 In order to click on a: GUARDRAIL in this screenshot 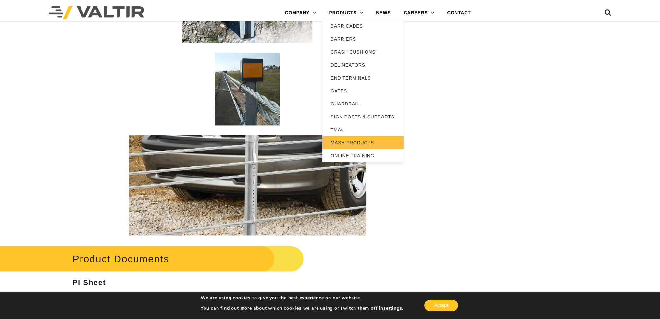, I will do `click(363, 104)`.